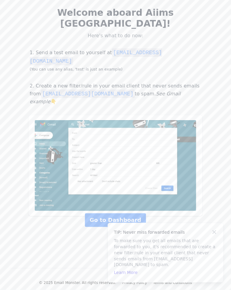  What do you see at coordinates (115, 165) in the screenshot?
I see `img: Add noreply@eml.monster to a Never Send to Spam filter in Gmail` at bounding box center [115, 165].